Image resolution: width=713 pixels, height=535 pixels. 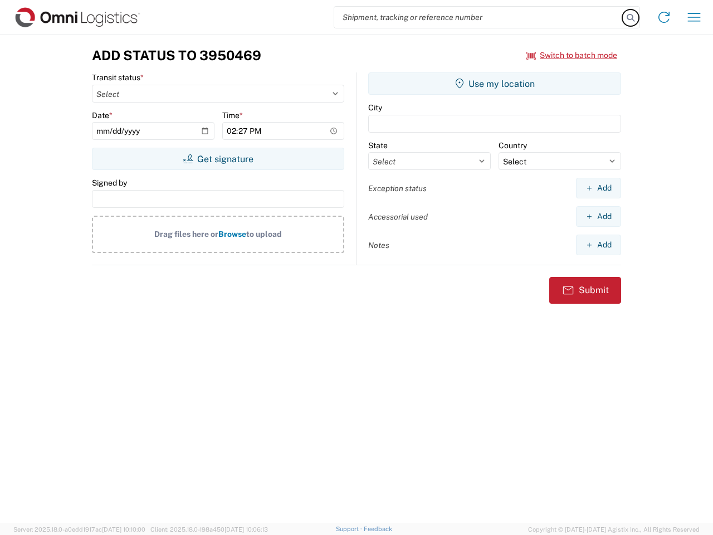 What do you see at coordinates (585, 290) in the screenshot?
I see `button: Submit` at bounding box center [585, 290].